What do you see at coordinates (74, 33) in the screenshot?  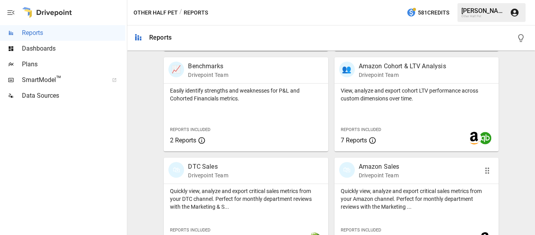 I see `span: Reports` at bounding box center [74, 33].